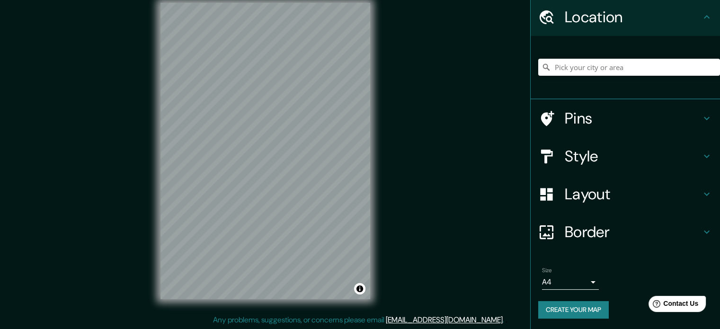  What do you see at coordinates (573, 310) in the screenshot?
I see `button: Create your map` at bounding box center [573, 310].